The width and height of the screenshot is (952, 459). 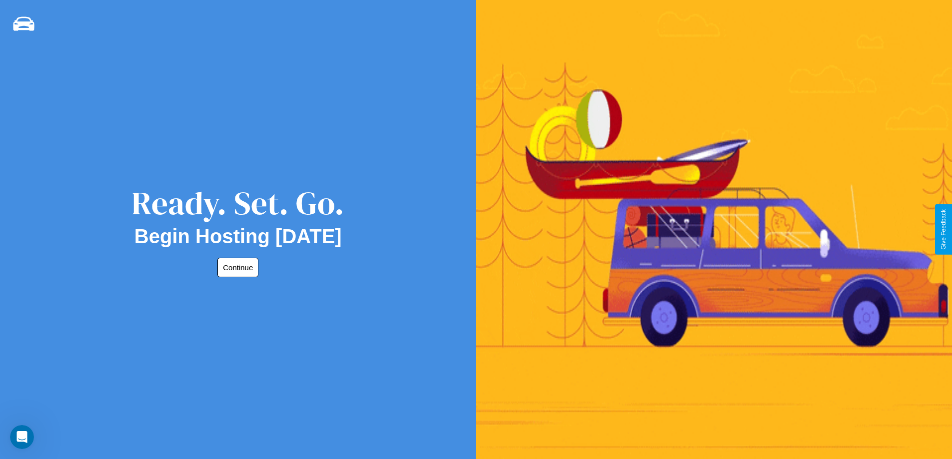 I want to click on div: Ready. Set. Go., so click(x=238, y=203).